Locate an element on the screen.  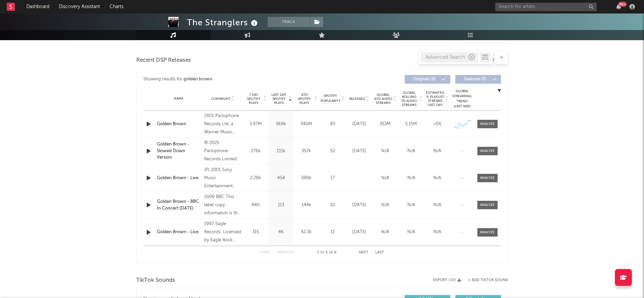
button: 99+ is located at coordinates (618, 7).